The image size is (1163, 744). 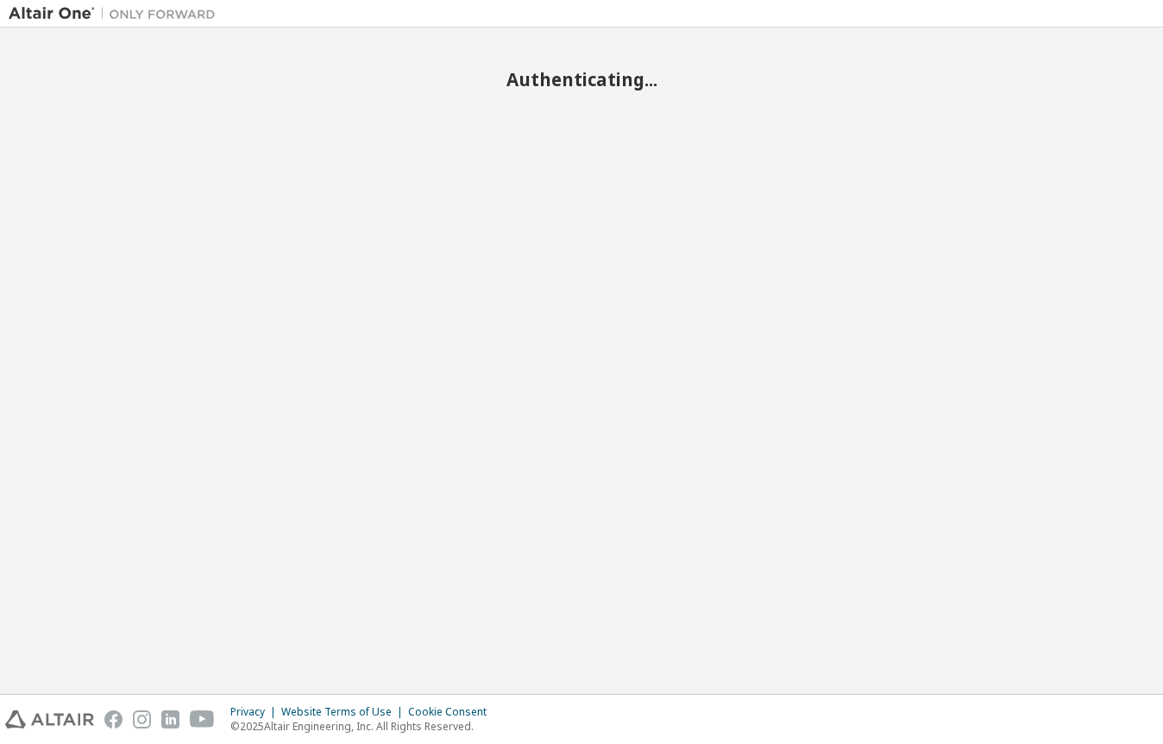 What do you see at coordinates (141, 719) in the screenshot?
I see `img: instagram.svg` at bounding box center [141, 719].